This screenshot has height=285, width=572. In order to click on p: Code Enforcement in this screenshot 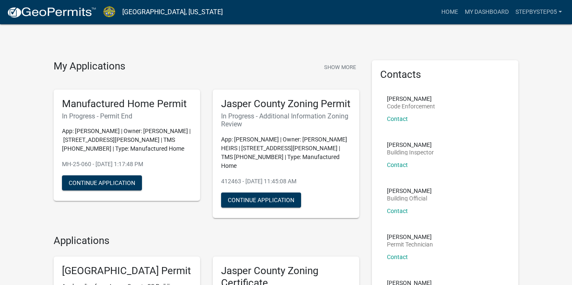, I will do `click(411, 106)`.